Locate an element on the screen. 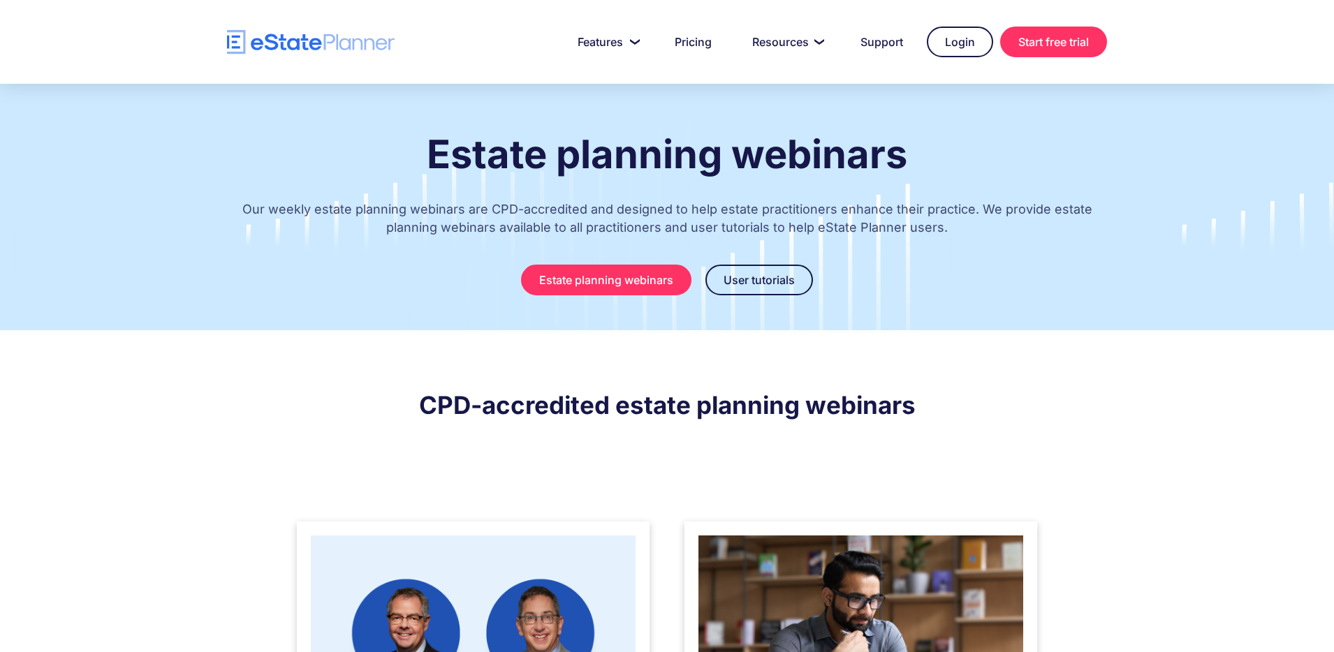  a: User tutorials is located at coordinates (759, 280).